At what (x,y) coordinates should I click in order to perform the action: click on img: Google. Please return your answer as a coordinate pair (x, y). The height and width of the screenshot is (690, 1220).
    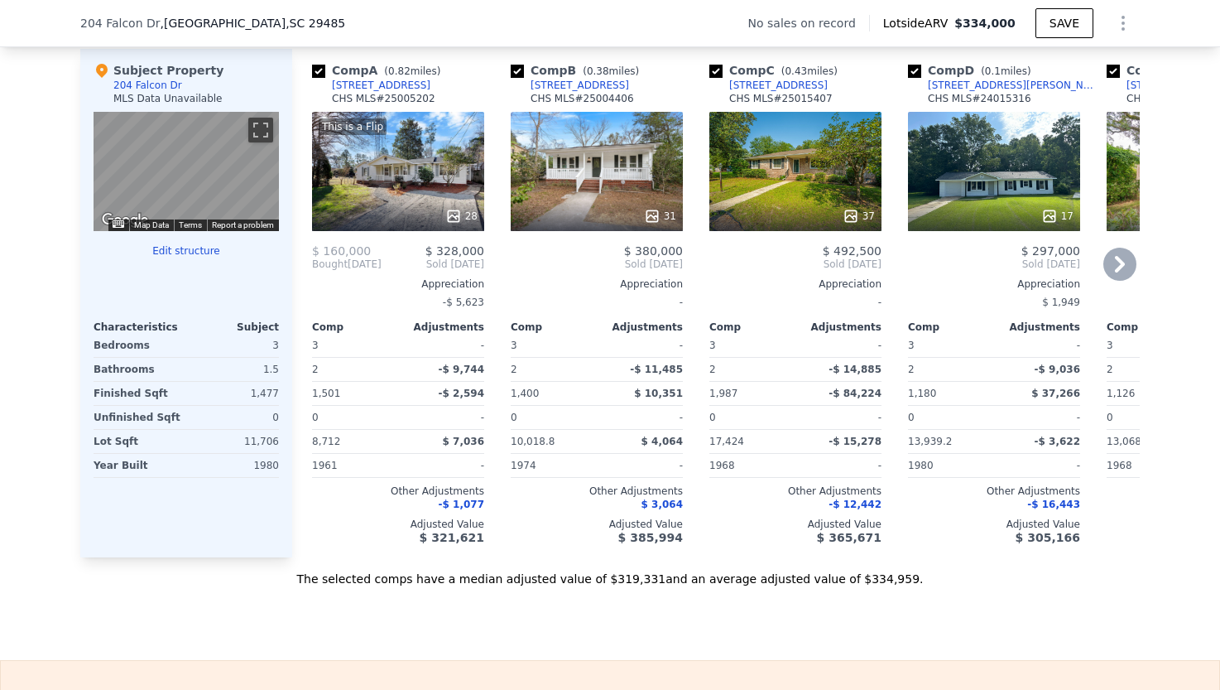
    Looking at the image, I should click on (125, 220).